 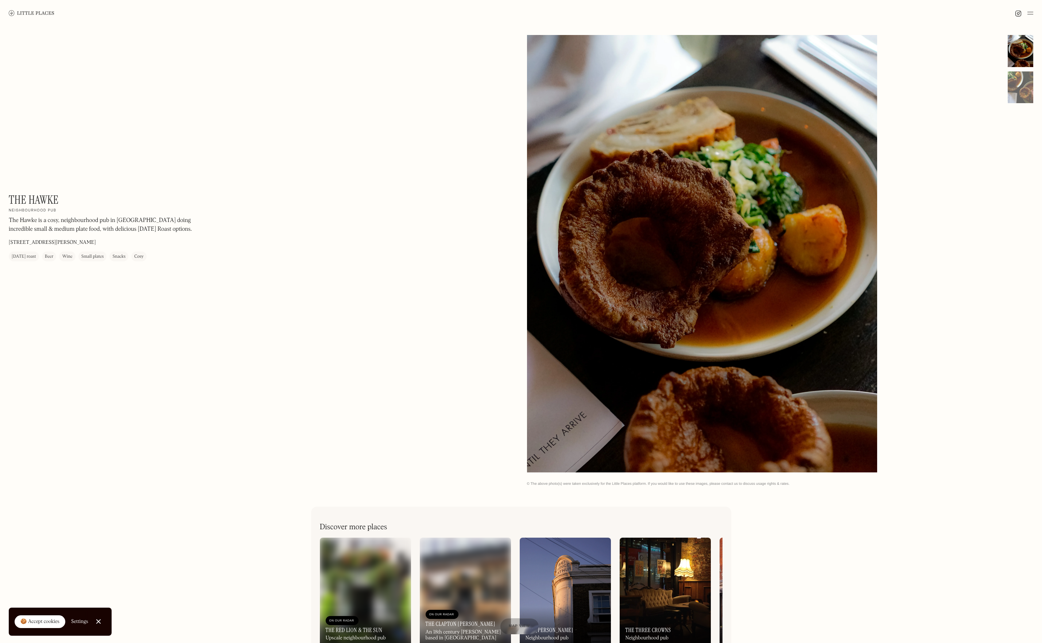 I want to click on h1: The Hawke, so click(x=34, y=200).